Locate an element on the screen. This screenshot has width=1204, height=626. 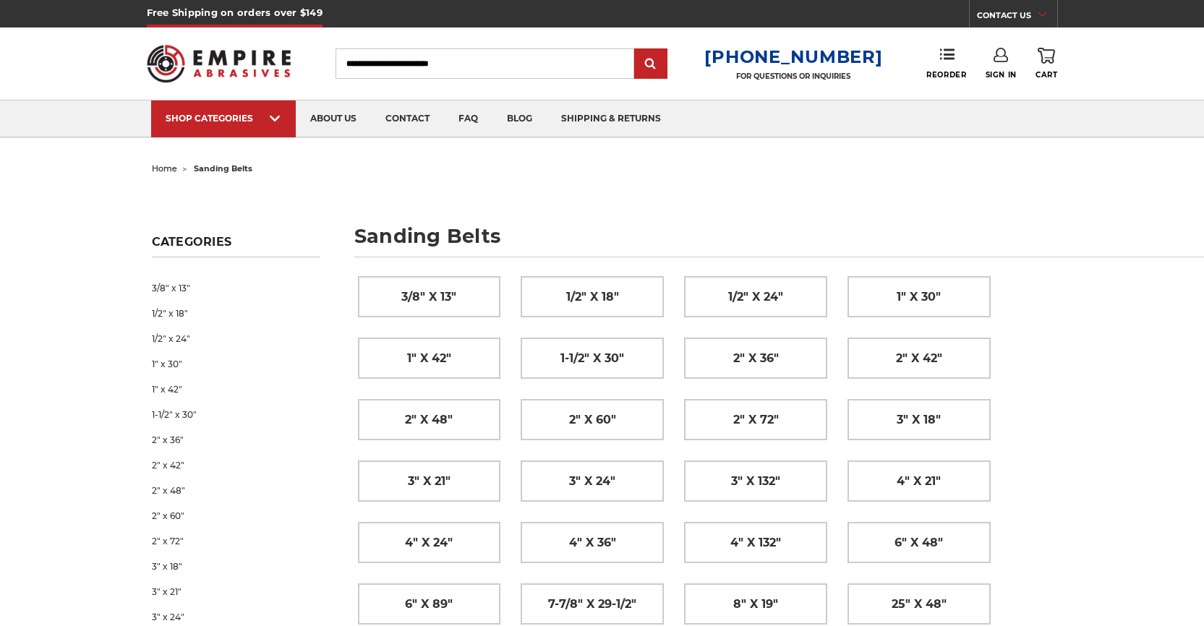
a: contact is located at coordinates (407, 119).